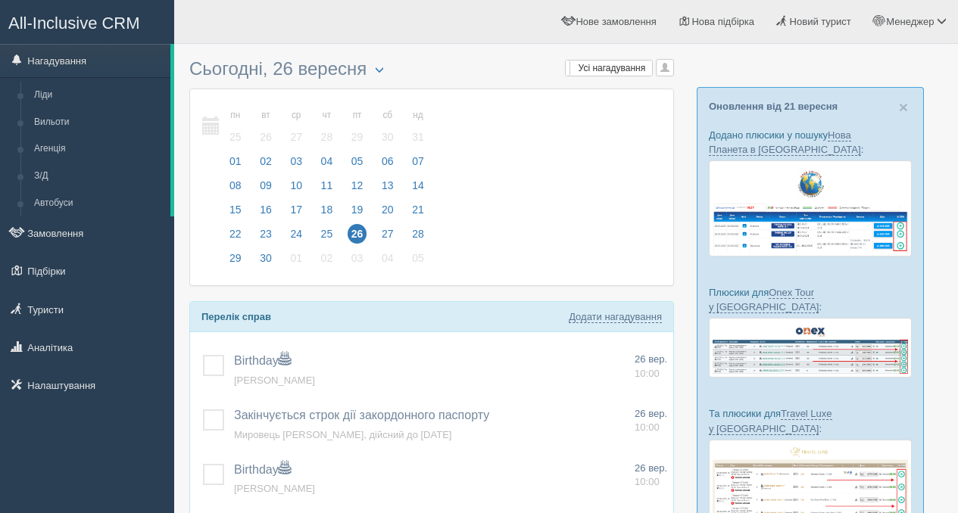 The width and height of the screenshot is (958, 513). I want to click on span: 23, so click(266, 234).